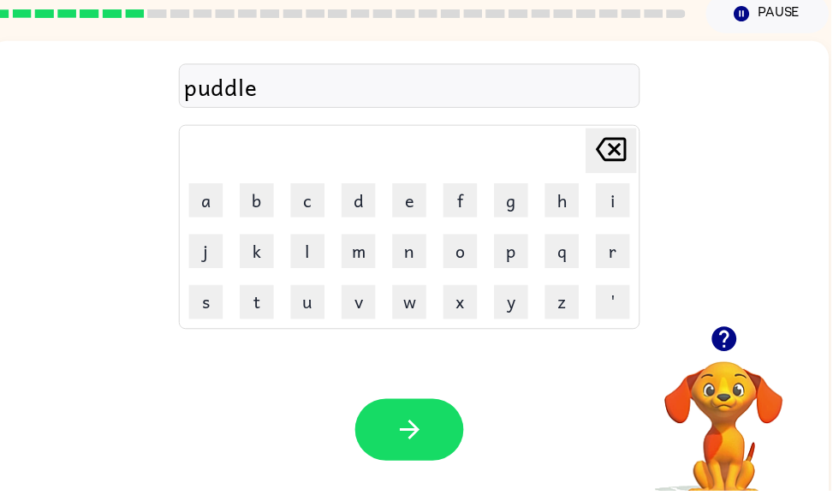 The image size is (839, 495). I want to click on button: x, so click(465, 305).